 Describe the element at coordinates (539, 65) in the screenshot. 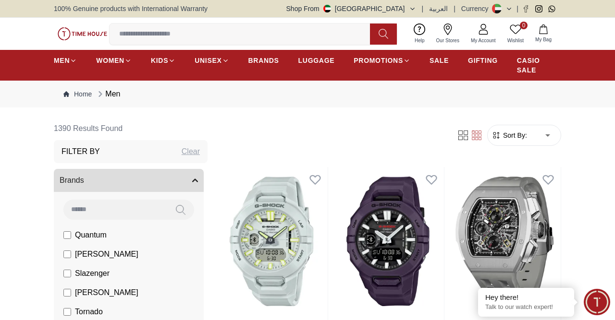

I see `span: CASIO SALE` at that location.